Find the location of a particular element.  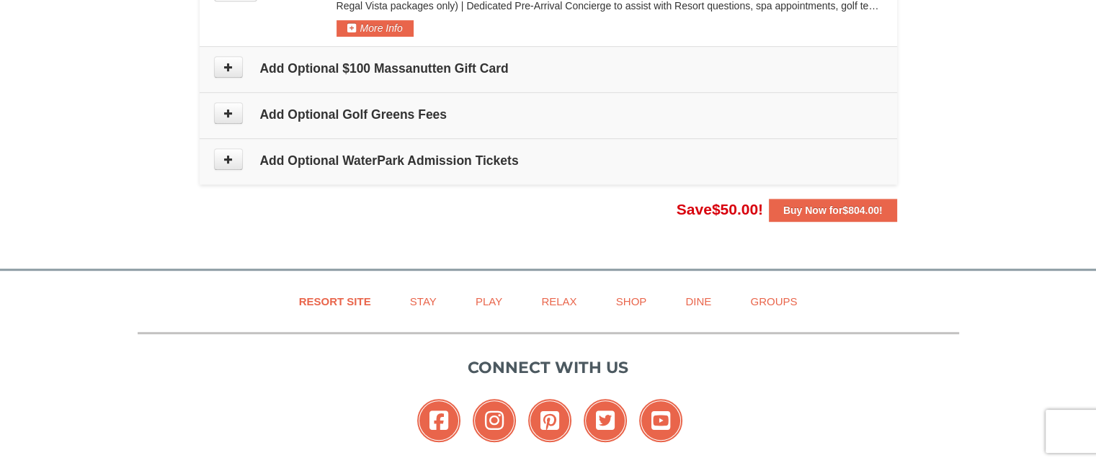

p: Connect with us is located at coordinates (548, 368).